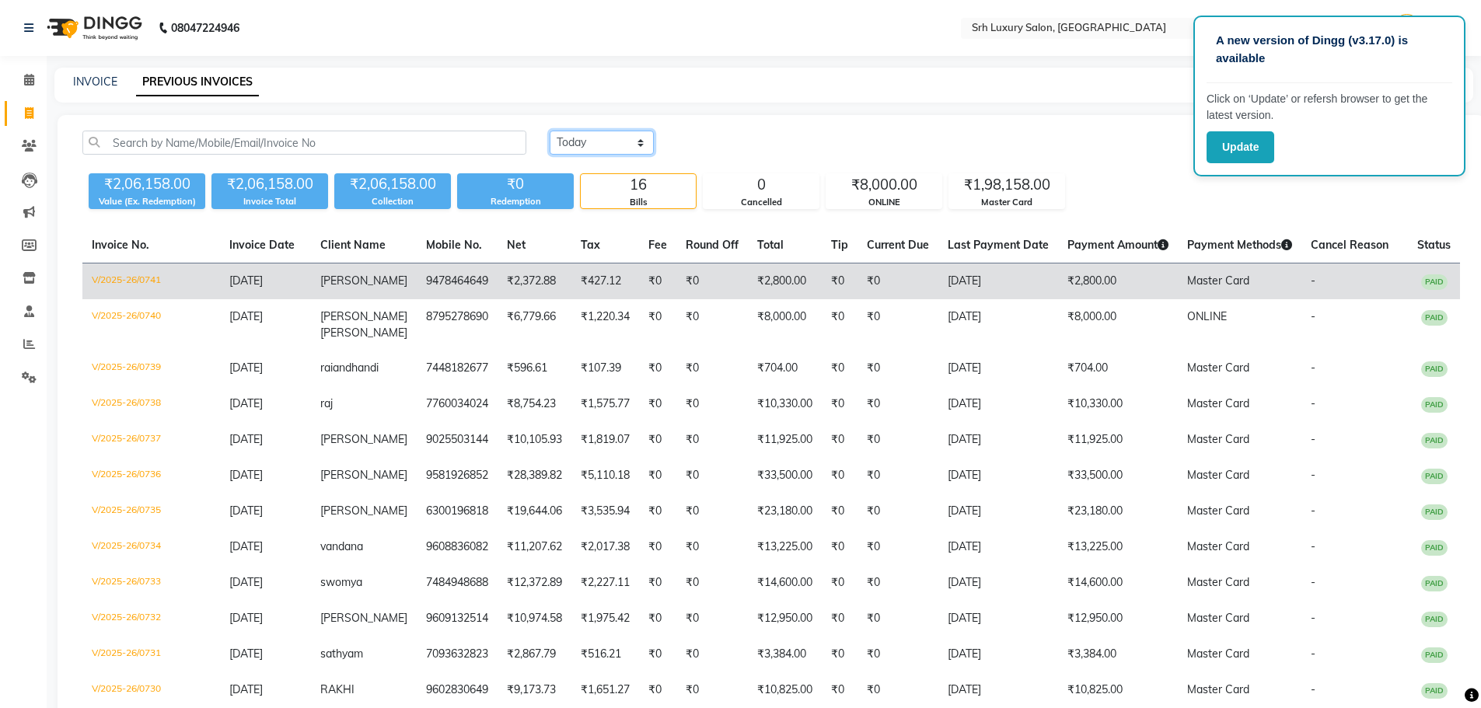 The image size is (1481, 708). Describe the element at coordinates (151, 440) in the screenshot. I see `td: V/2025-26/0737` at that location.